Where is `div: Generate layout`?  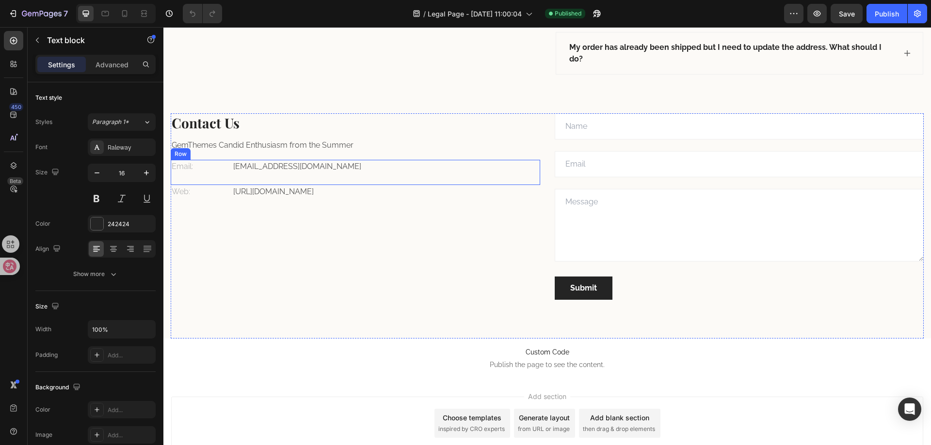 div: Generate layout is located at coordinates (381, 391).